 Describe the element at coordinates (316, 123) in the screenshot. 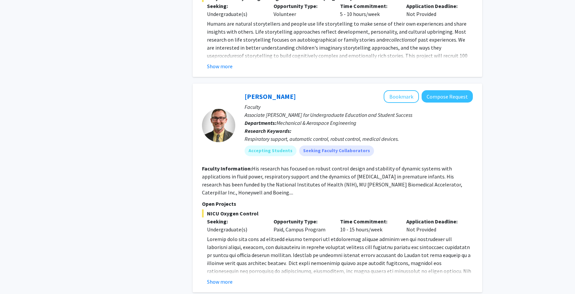

I see `span: Mechanical & Aerospace Engineering` at that location.